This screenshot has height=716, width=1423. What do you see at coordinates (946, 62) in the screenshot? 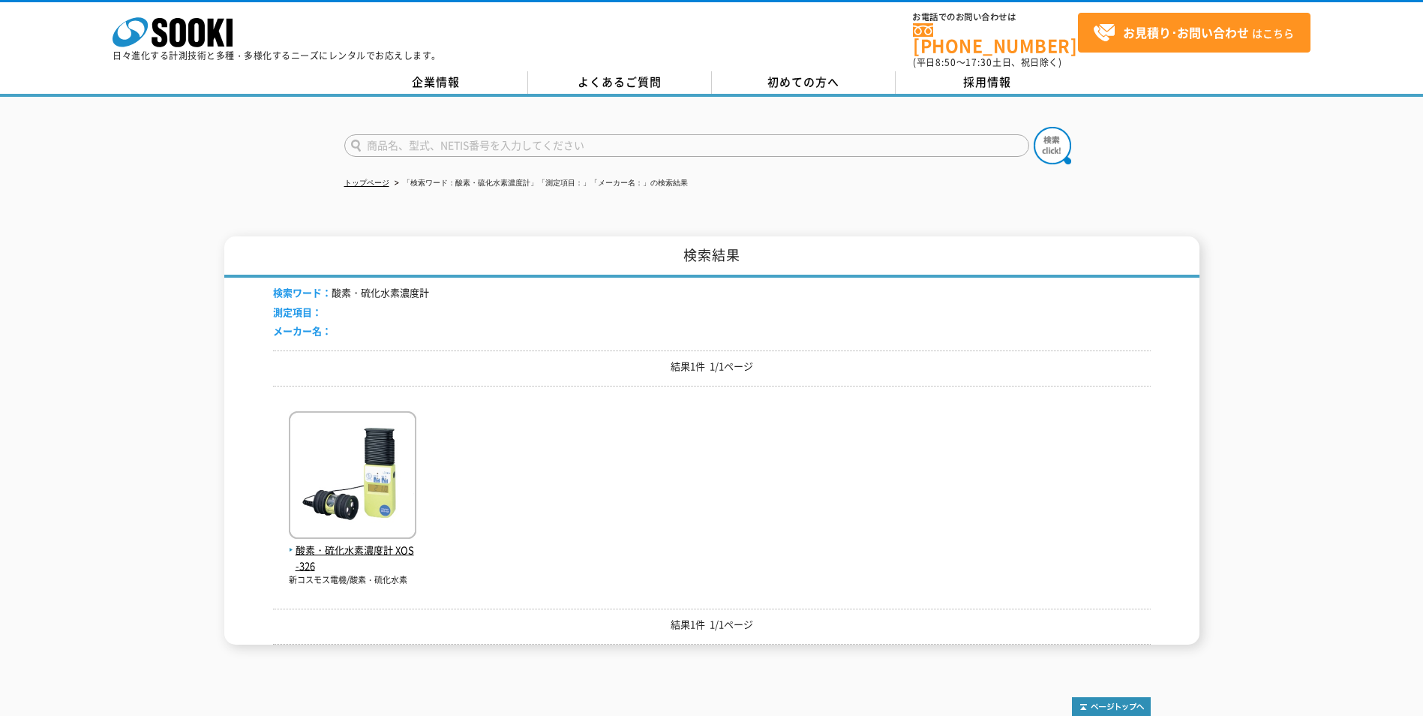
I see `span: 8:50` at bounding box center [946, 62].